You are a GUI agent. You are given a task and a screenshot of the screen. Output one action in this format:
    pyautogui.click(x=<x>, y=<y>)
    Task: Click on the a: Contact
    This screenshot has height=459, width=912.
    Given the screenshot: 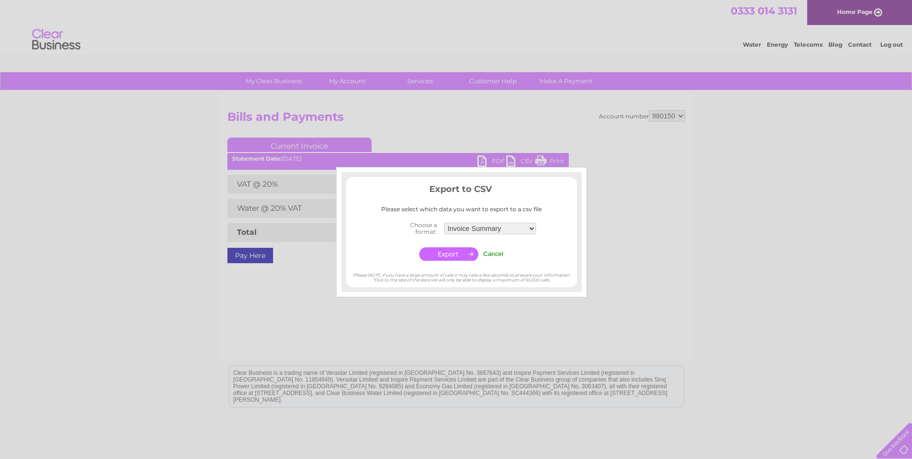 What is the action you would take?
    pyautogui.click(x=860, y=44)
    